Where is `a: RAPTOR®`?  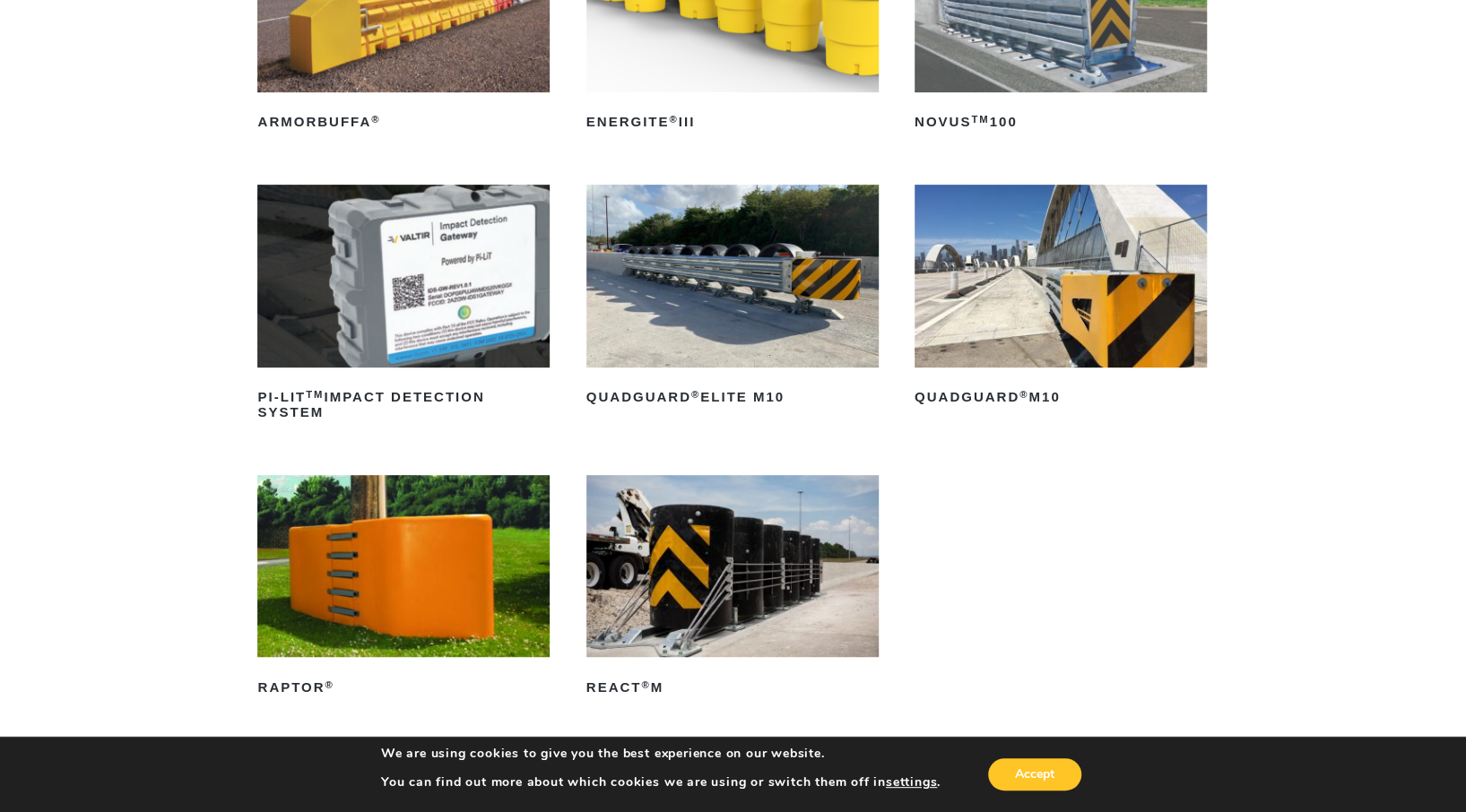
a: RAPTOR® is located at coordinates (403, 588).